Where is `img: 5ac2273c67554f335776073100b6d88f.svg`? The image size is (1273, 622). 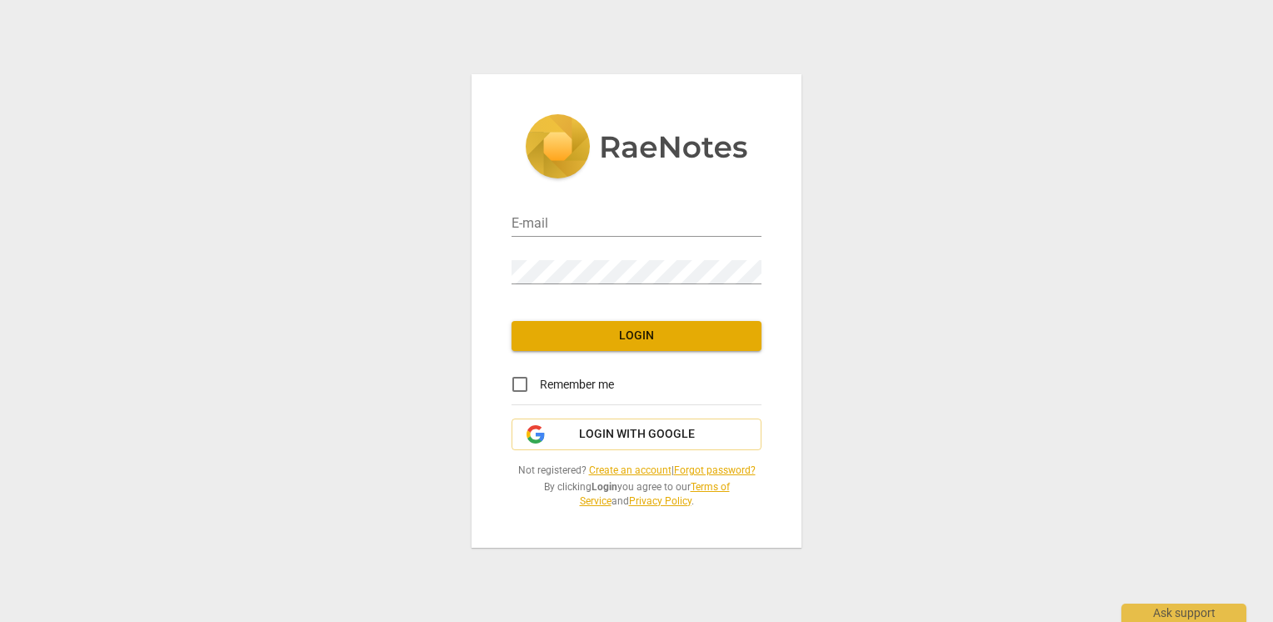
img: 5ac2273c67554f335776073100b6d88f.svg is located at coordinates (637, 148).